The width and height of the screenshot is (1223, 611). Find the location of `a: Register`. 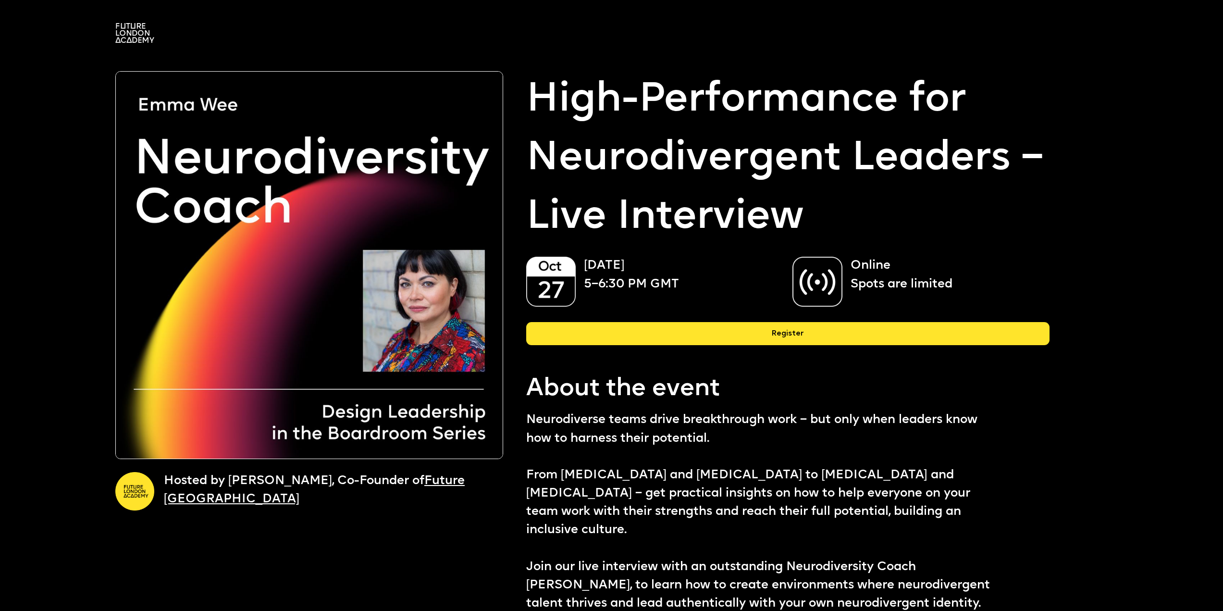

a: Register is located at coordinates (788, 337).